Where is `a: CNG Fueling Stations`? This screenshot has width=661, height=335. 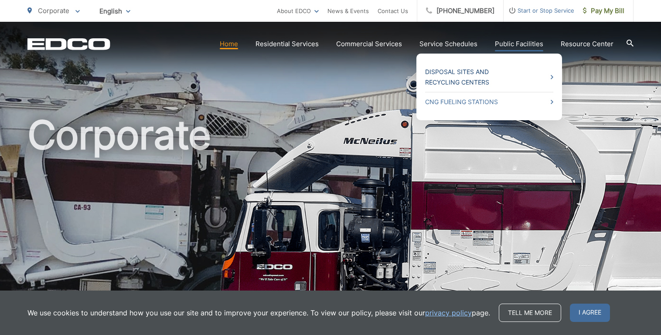 a: CNG Fueling Stations is located at coordinates (489, 102).